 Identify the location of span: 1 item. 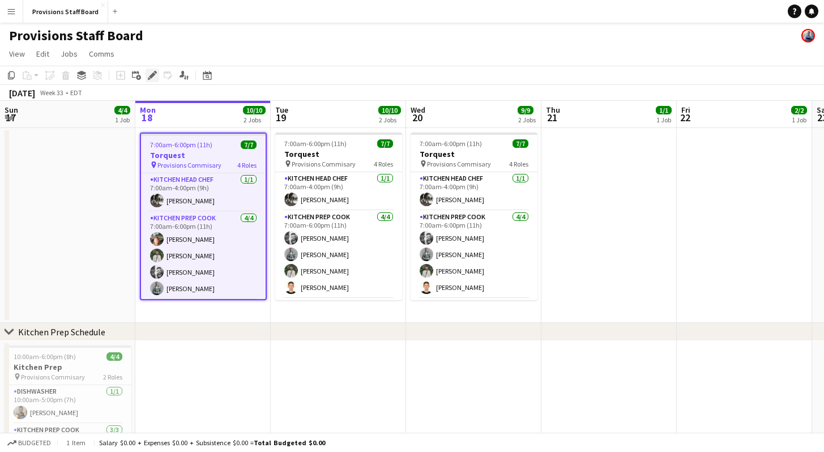
(76, 442).